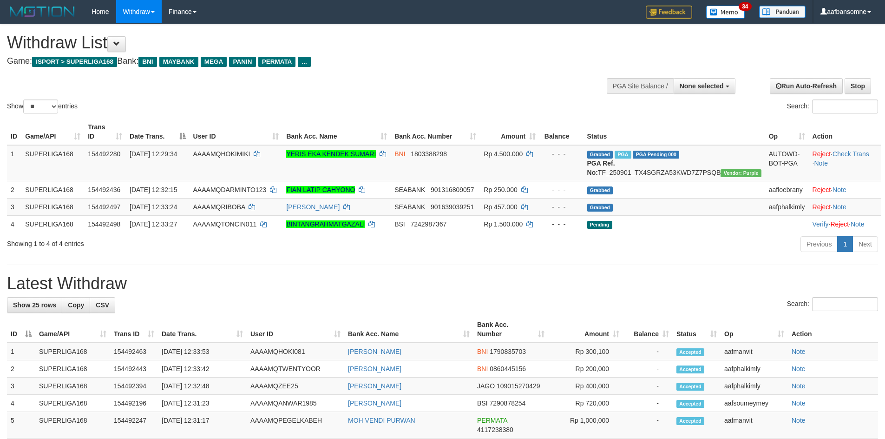 This screenshot has width=885, height=439. What do you see at coordinates (435, 131) in the screenshot?
I see `th: Bank Acc. Number: activate to sort column ascending` at bounding box center [435, 131].